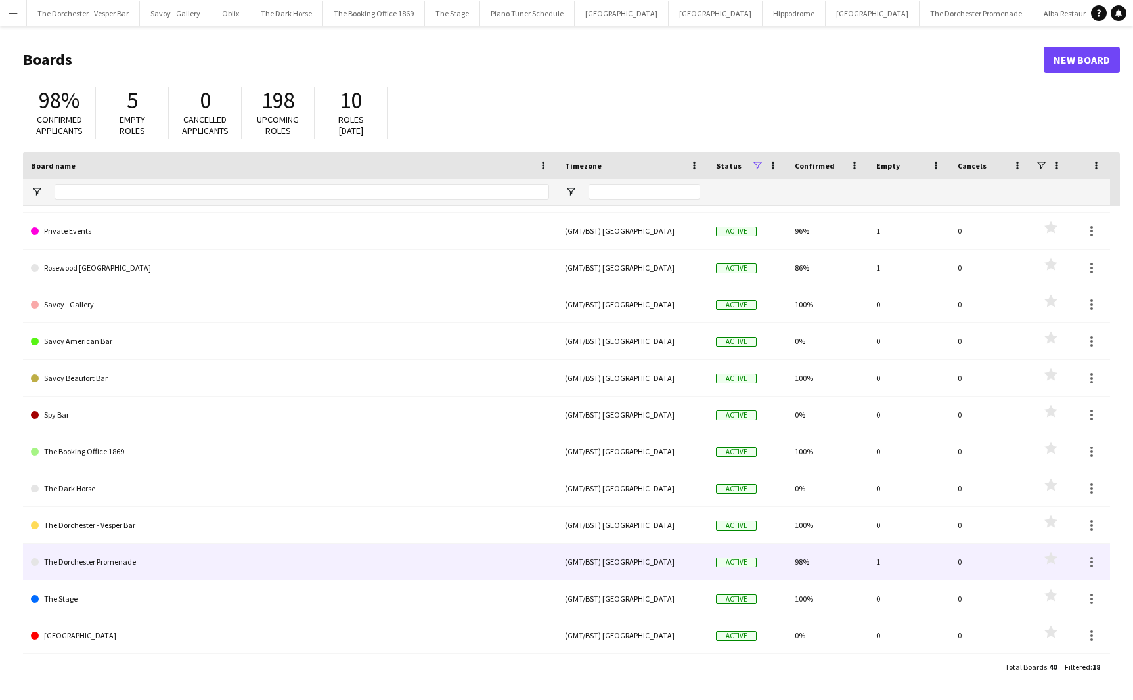 Image resolution: width=1133 pixels, height=700 pixels. What do you see at coordinates (976, 13) in the screenshot?
I see `button: The Dorchester Promenade` at bounding box center [976, 13].